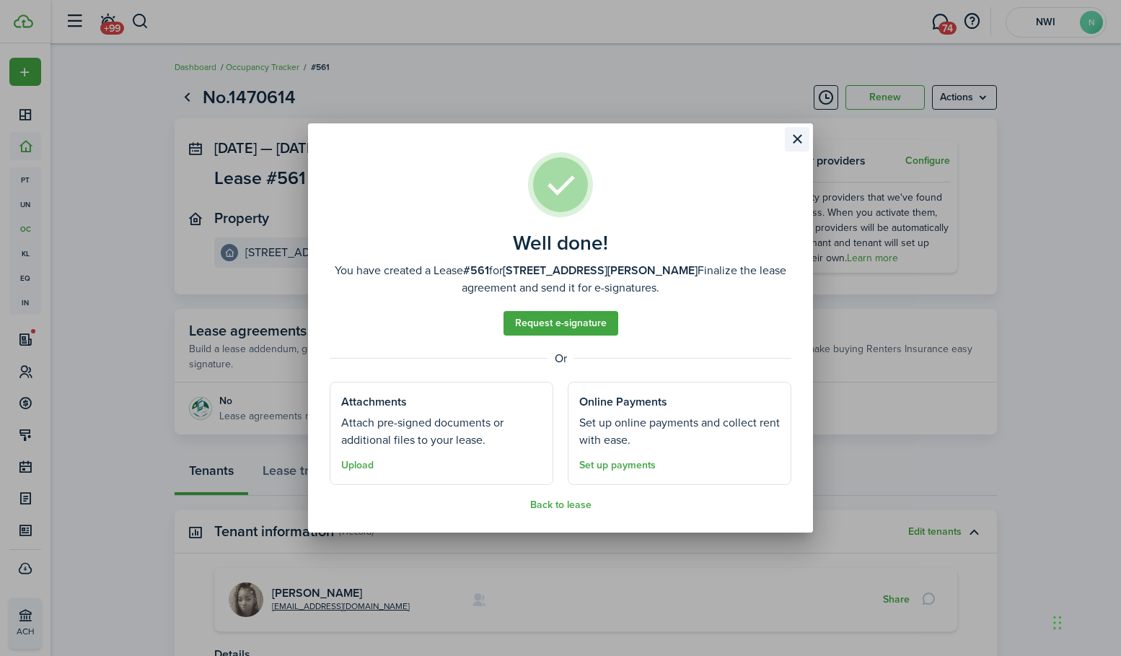 This screenshot has height=656, width=1121. What do you see at coordinates (1085, 621) in the screenshot?
I see `div: Chat Widget` at bounding box center [1085, 621].